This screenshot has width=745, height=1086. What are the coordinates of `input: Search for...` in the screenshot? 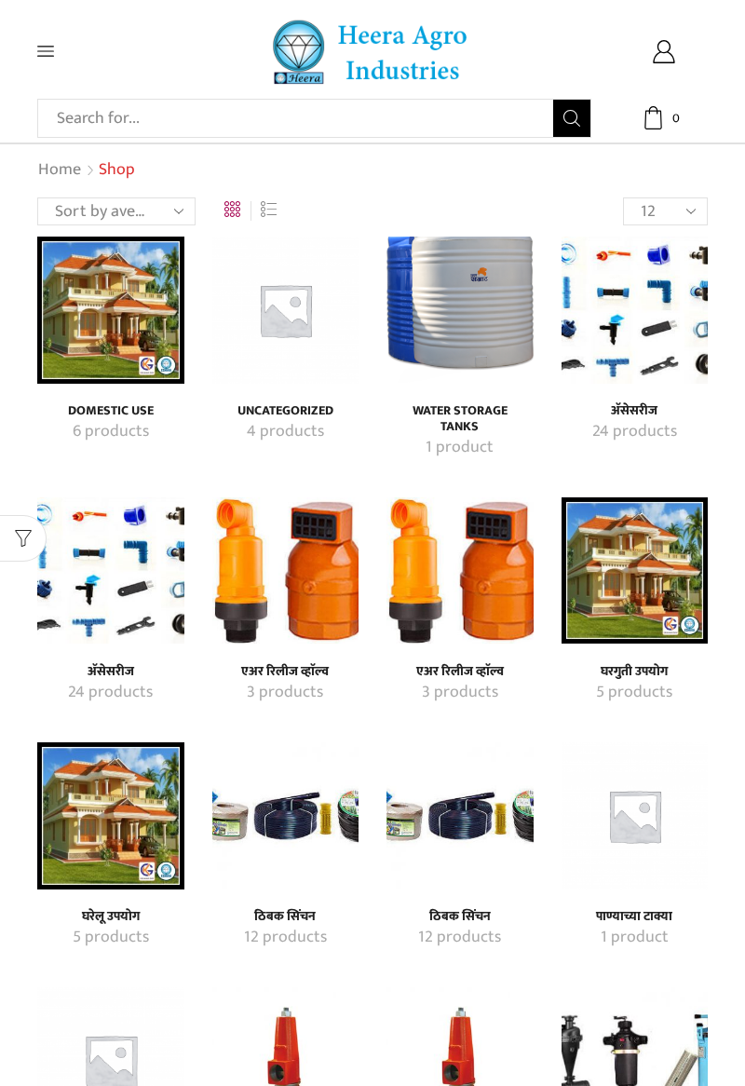 It's located at (300, 118).